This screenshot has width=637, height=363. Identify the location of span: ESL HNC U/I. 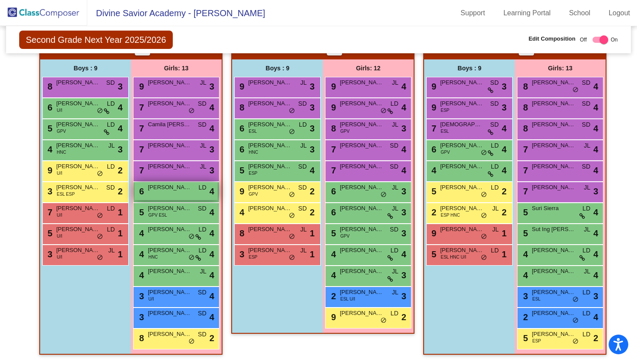
(454, 257).